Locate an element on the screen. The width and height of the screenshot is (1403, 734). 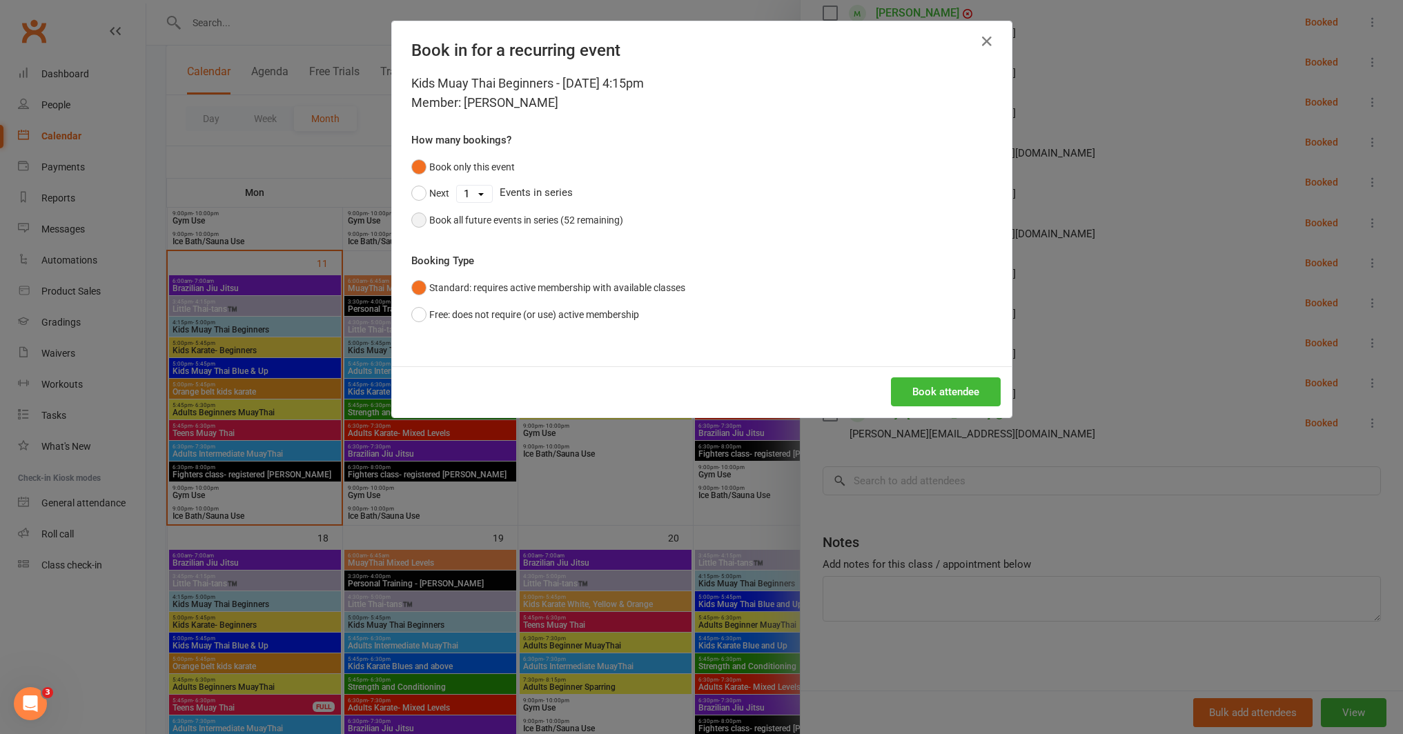
button: Book only this event is located at coordinates (463, 167).